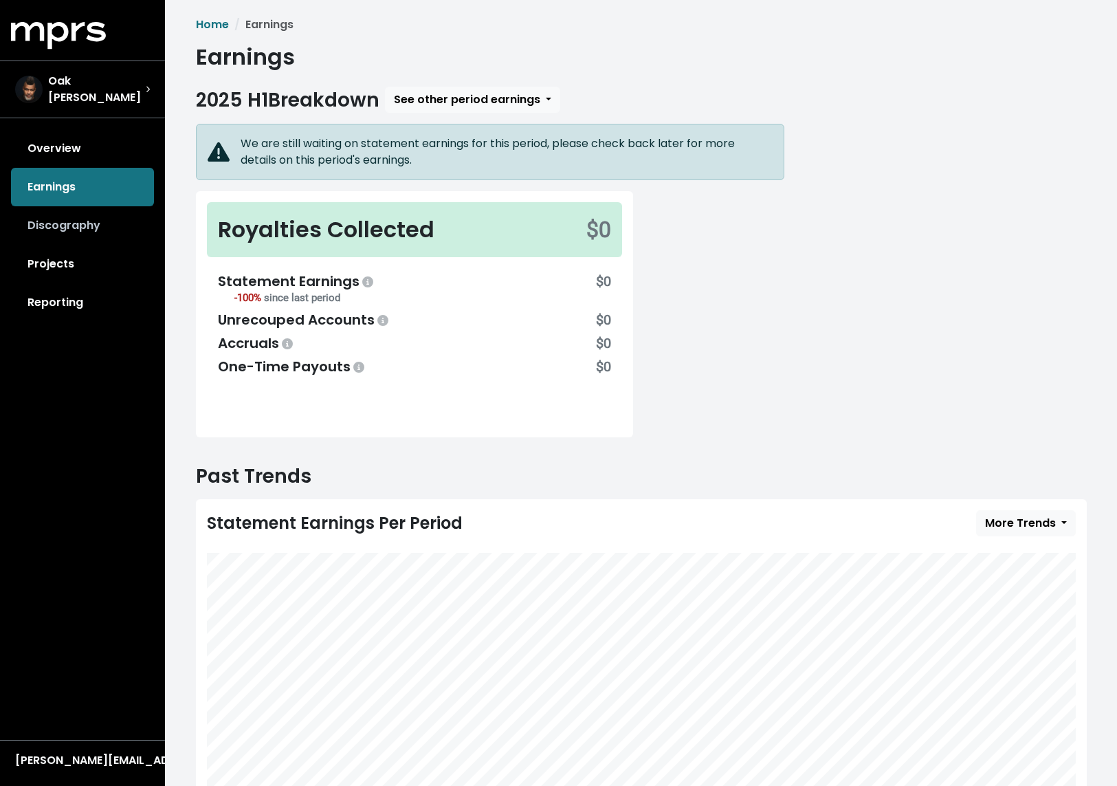 This screenshot has width=1117, height=786. I want to click on button: See other period earnings, so click(472, 100).